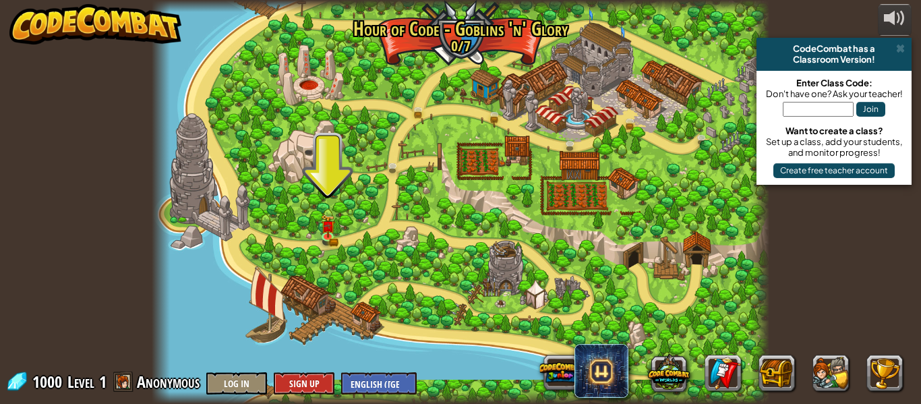 The image size is (921, 404). What do you see at coordinates (834, 49) in the screenshot?
I see `div: CodeCombat has a` at bounding box center [834, 49].